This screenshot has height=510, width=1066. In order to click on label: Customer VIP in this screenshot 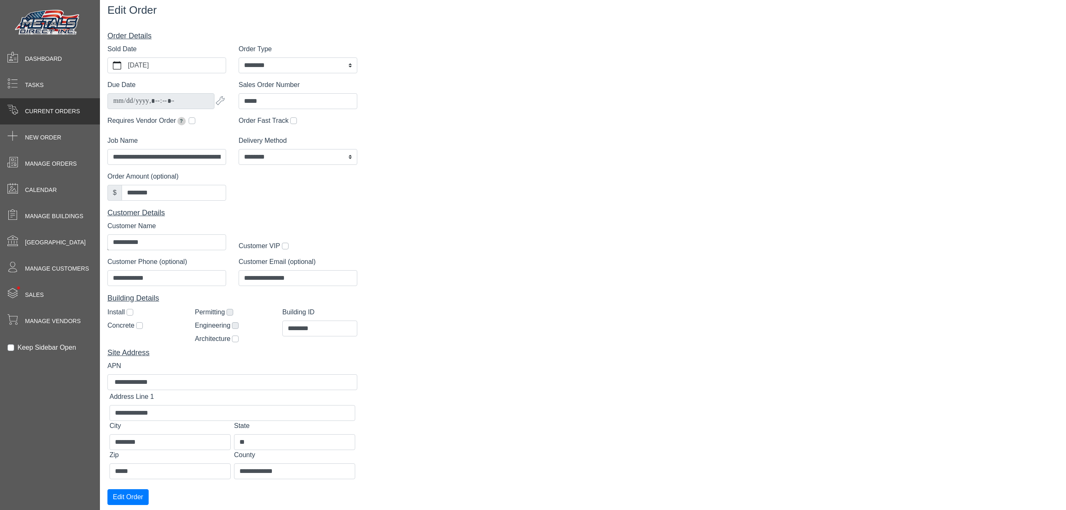, I will do `click(259, 246)`.